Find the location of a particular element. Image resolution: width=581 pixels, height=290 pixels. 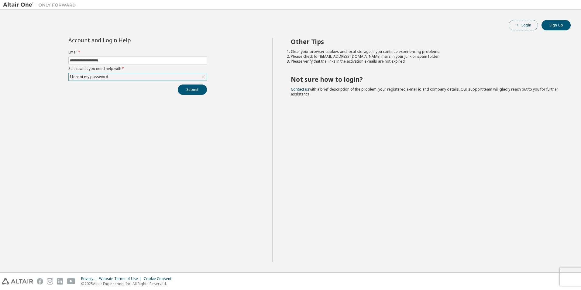

button: Login is located at coordinates (524, 25).